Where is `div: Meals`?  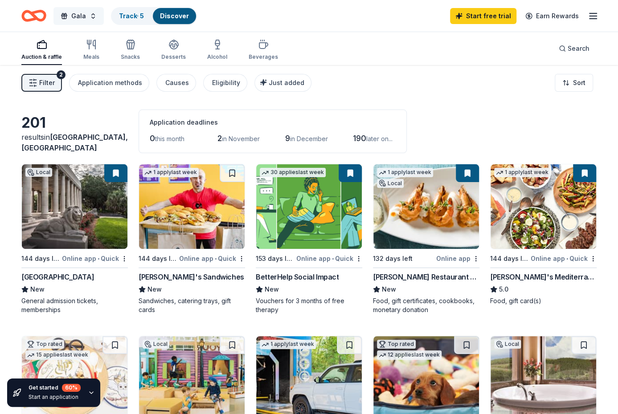 div: Meals is located at coordinates (91, 57).